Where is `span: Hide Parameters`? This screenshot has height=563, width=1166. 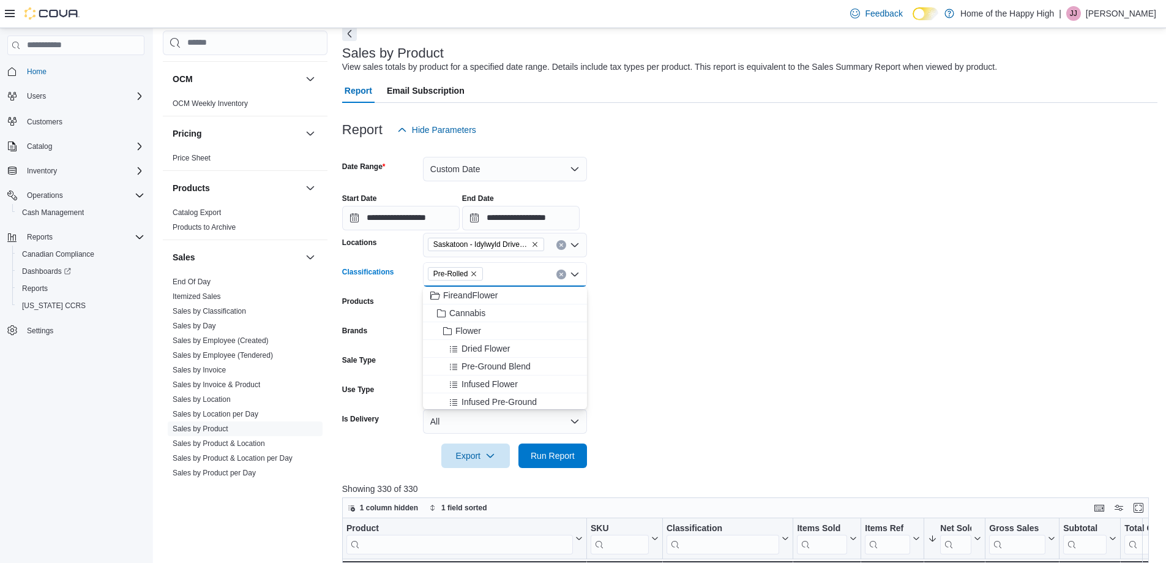
span: Hide Parameters is located at coordinates (444, 130).